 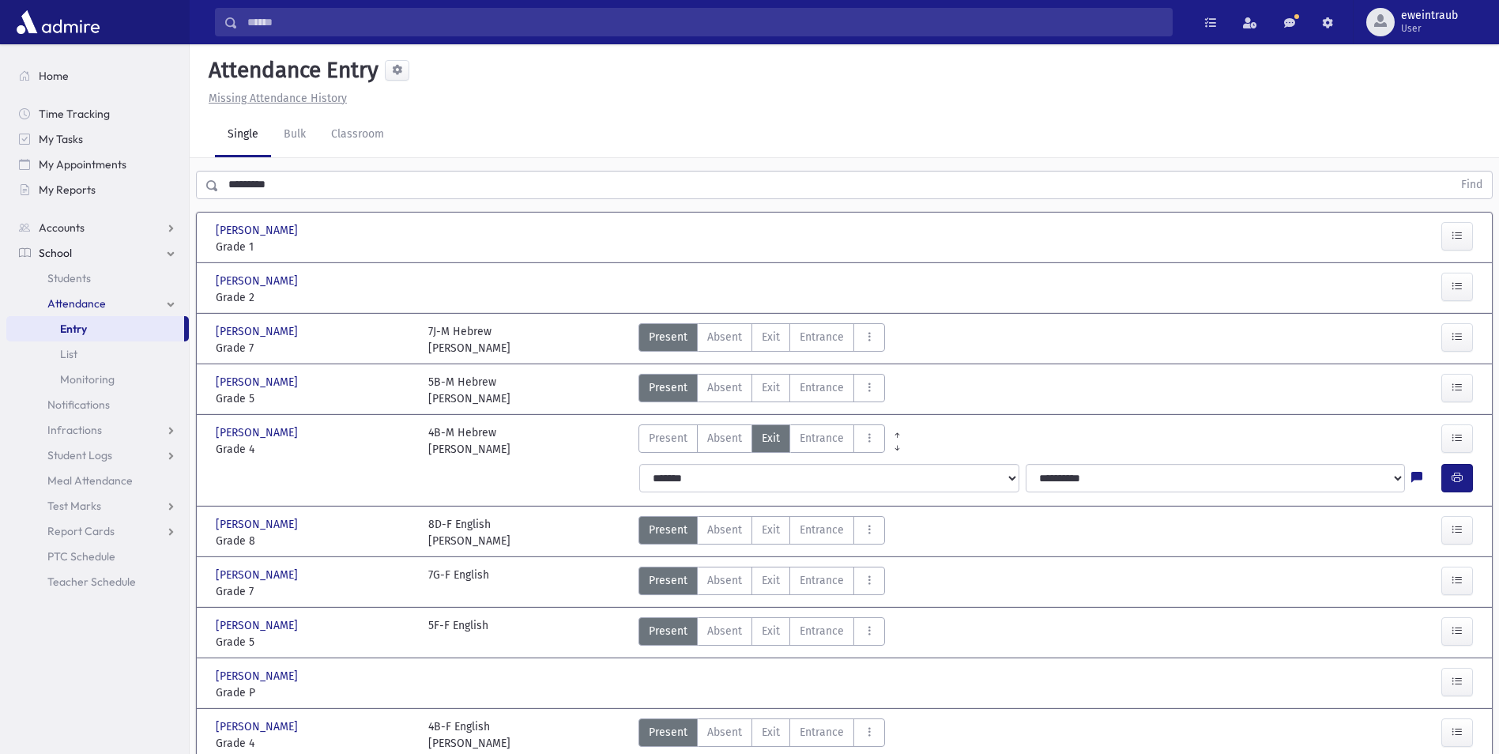 What do you see at coordinates (58, 22) in the screenshot?
I see `img: AdmirePro` at bounding box center [58, 22].